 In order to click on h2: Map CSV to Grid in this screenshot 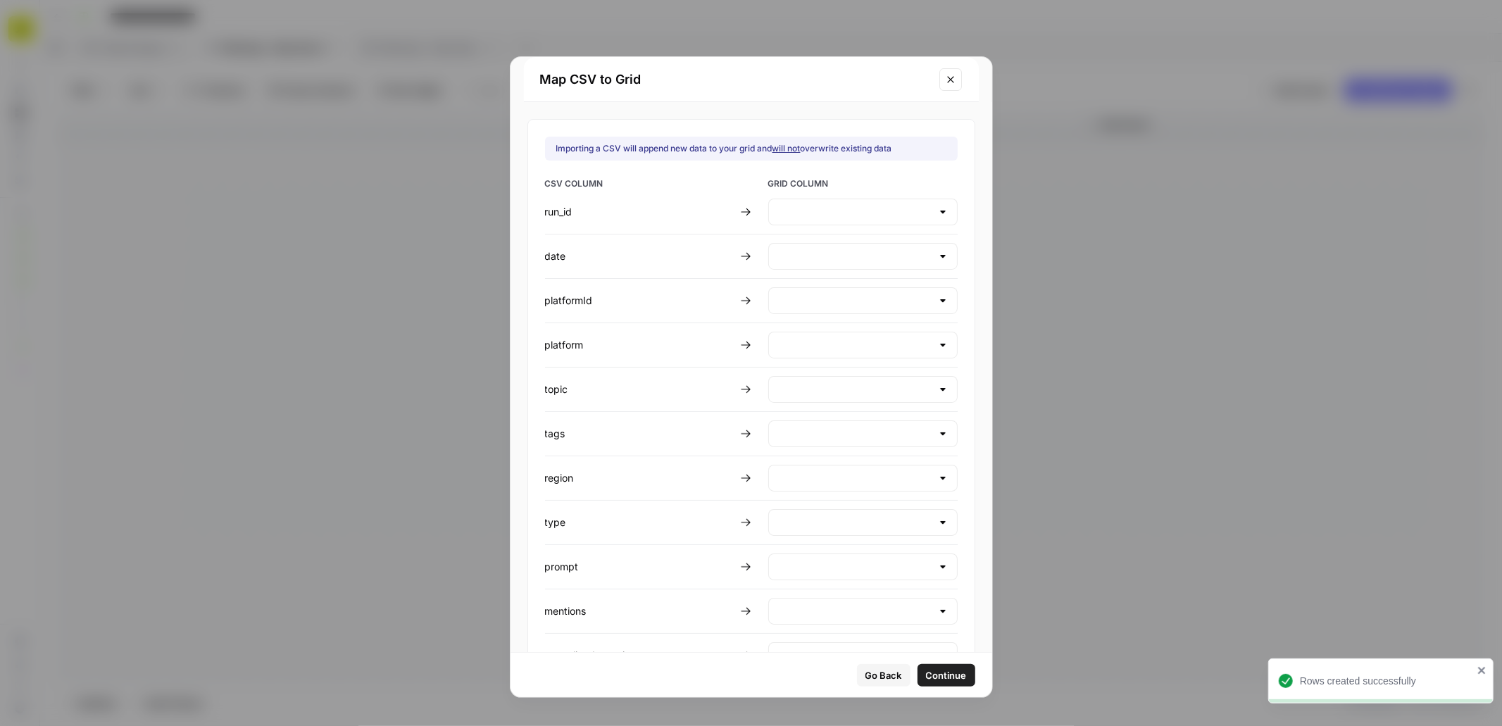, I will do `click(748, 80)`.